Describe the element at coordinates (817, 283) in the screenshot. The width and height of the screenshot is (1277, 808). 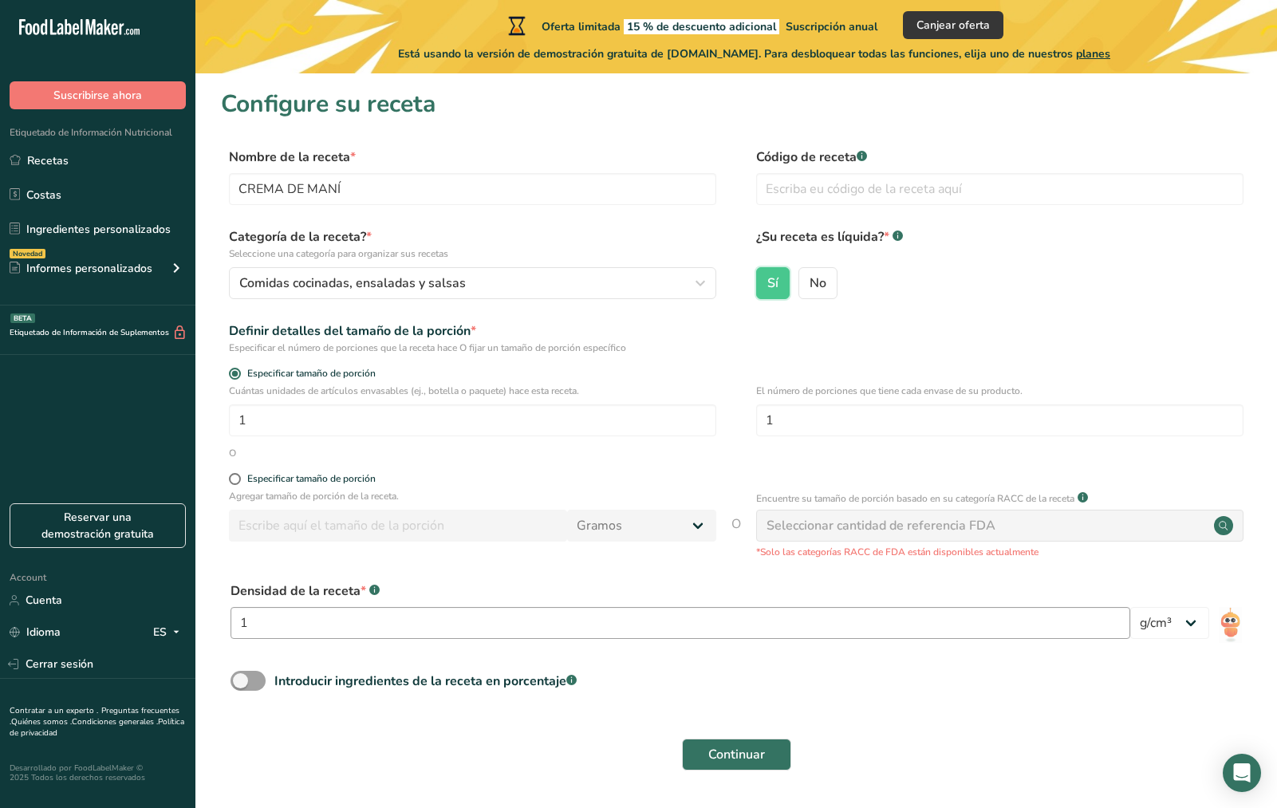
I see `span: No` at that location.